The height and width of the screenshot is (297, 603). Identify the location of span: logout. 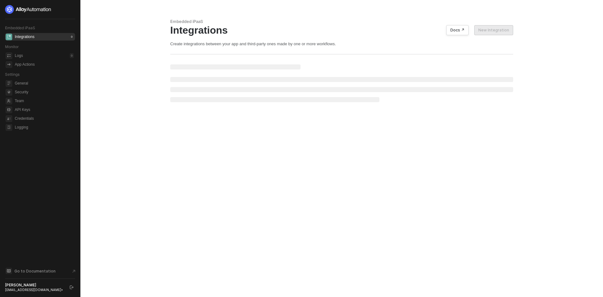
(72, 287).